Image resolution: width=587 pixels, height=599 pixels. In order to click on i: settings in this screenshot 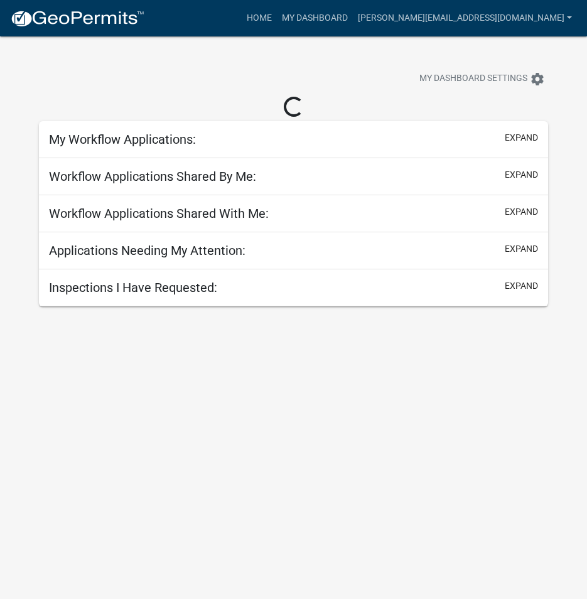, I will do `click(538, 79)`.